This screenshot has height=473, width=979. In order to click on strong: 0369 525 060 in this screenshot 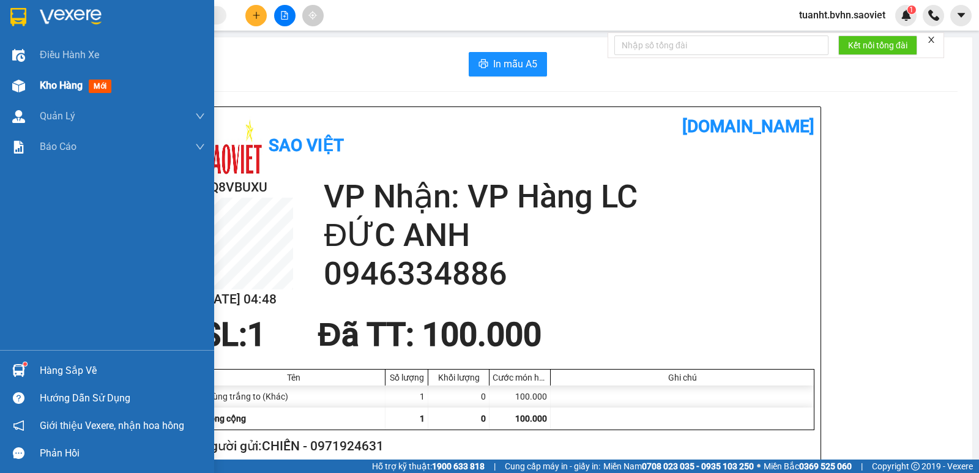, I will do `click(825, 466)`.